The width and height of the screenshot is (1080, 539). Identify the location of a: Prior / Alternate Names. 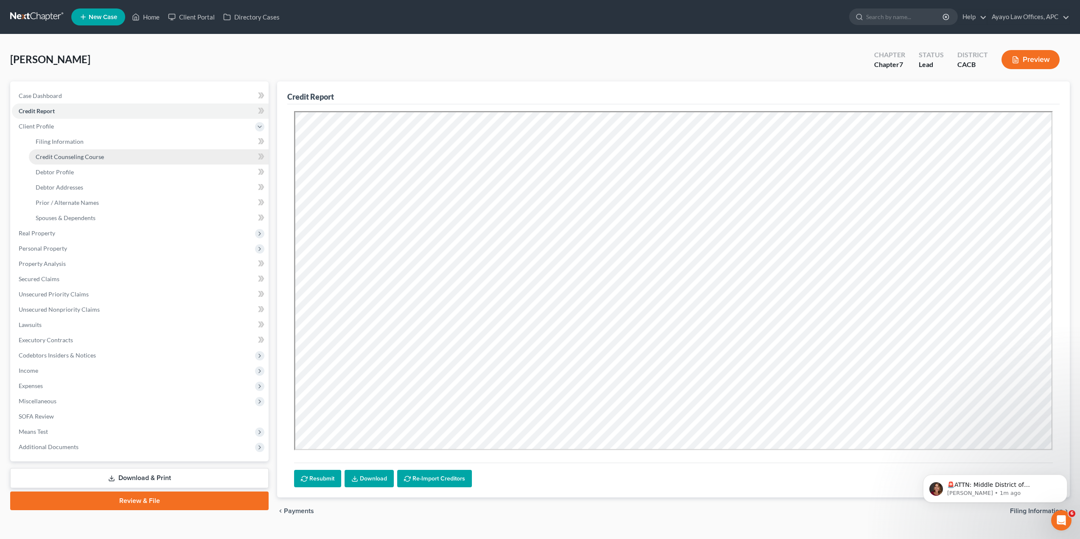
(149, 203).